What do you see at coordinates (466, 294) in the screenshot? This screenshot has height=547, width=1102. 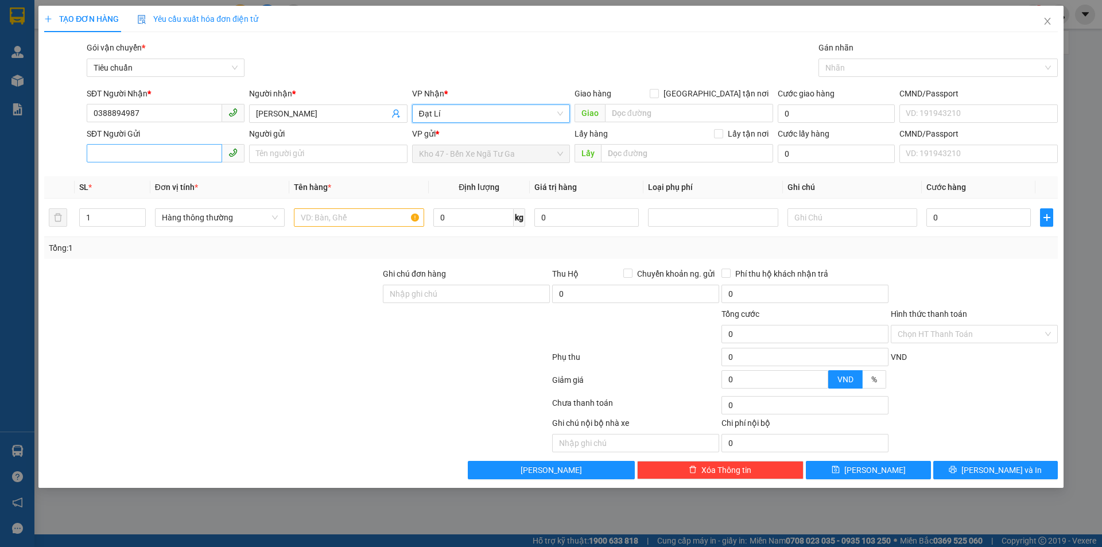 I see `input: Ghi chú đơn hàng` at bounding box center [466, 294].